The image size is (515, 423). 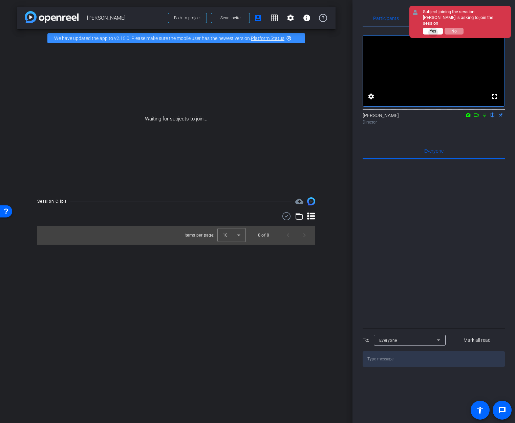 What do you see at coordinates (230, 18) in the screenshot?
I see `button: Send invite` at bounding box center [230, 18].